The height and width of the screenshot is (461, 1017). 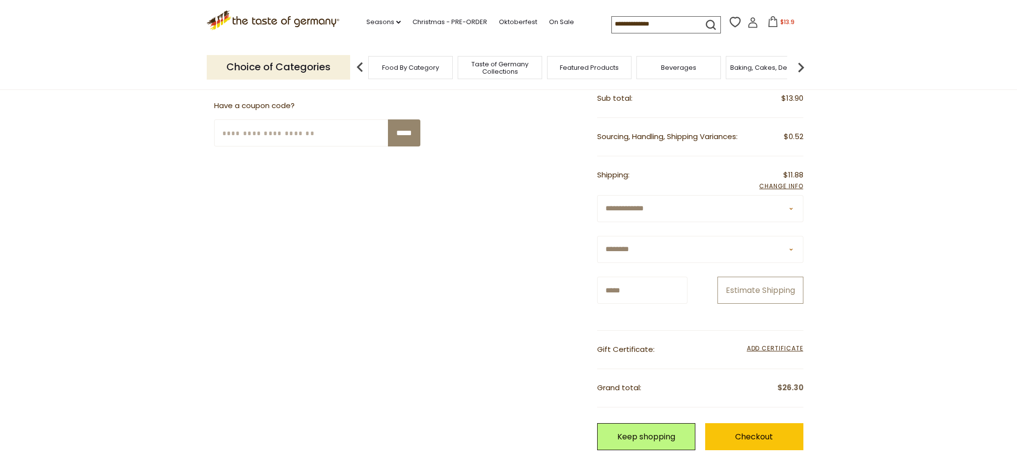 What do you see at coordinates (793, 175) in the screenshot?
I see `span: $11.88` at bounding box center [793, 175].